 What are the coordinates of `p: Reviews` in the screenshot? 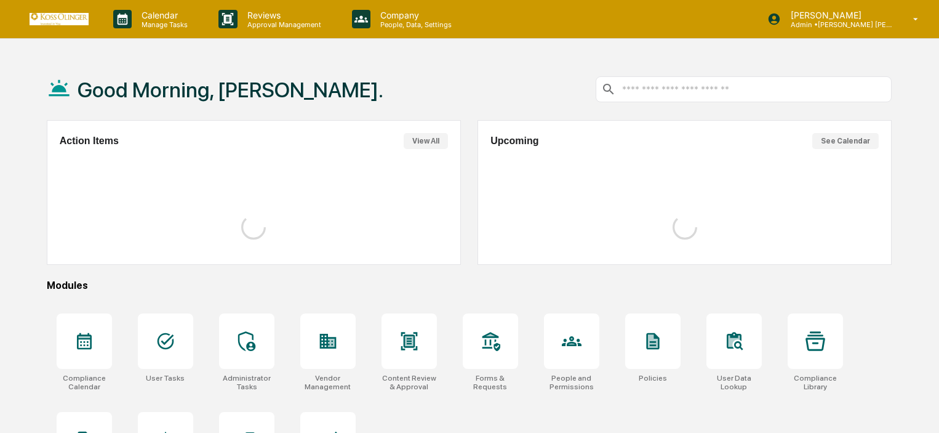 It's located at (282, 15).